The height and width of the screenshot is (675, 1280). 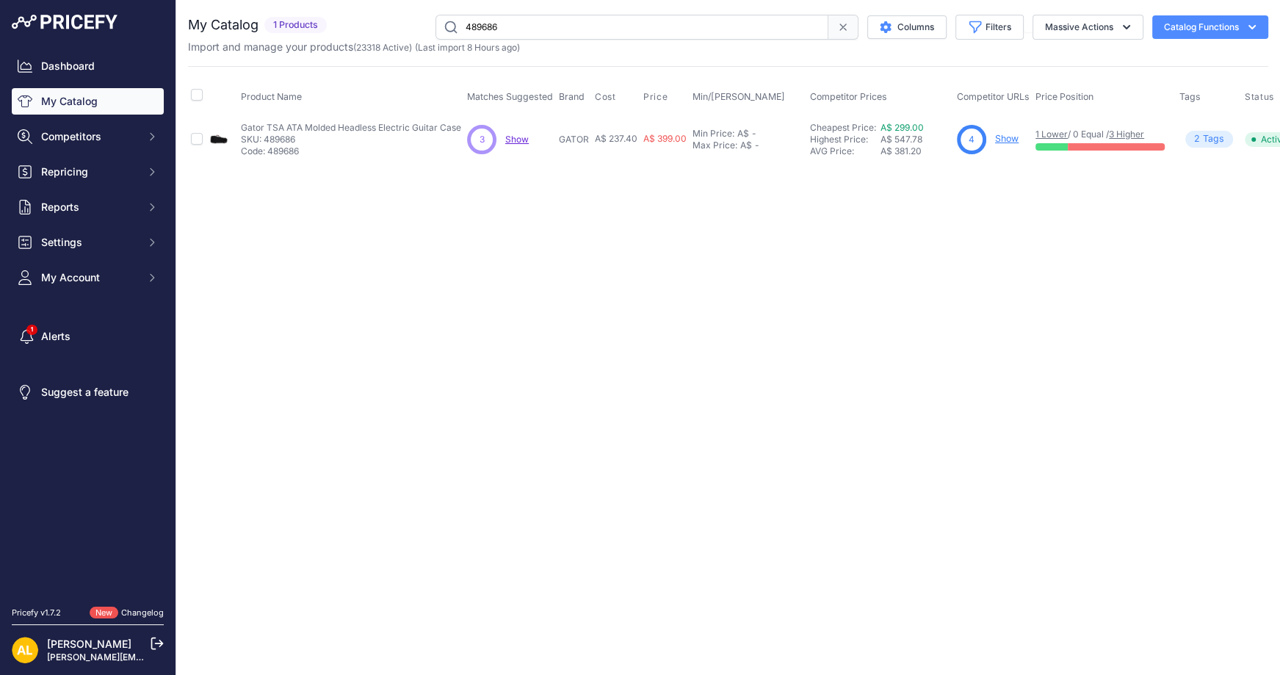 I want to click on p: / 0 Equal /, so click(x=1100, y=134).